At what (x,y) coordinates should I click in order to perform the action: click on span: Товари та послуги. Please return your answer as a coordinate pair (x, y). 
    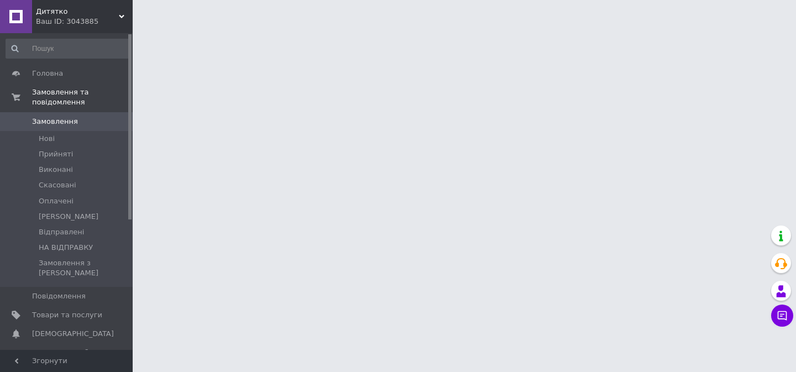
    Looking at the image, I should click on (67, 315).